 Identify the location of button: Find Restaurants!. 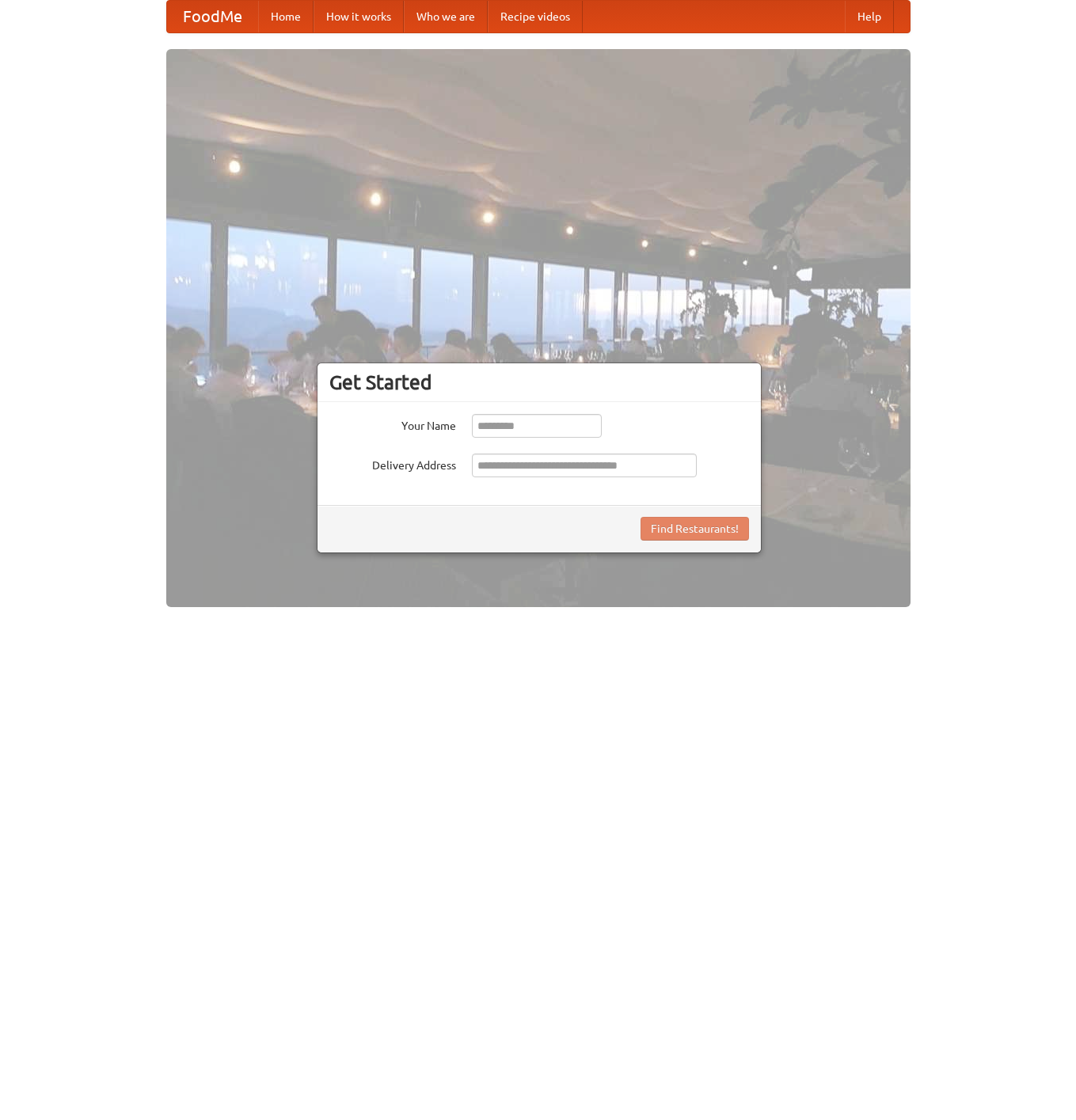
(694, 529).